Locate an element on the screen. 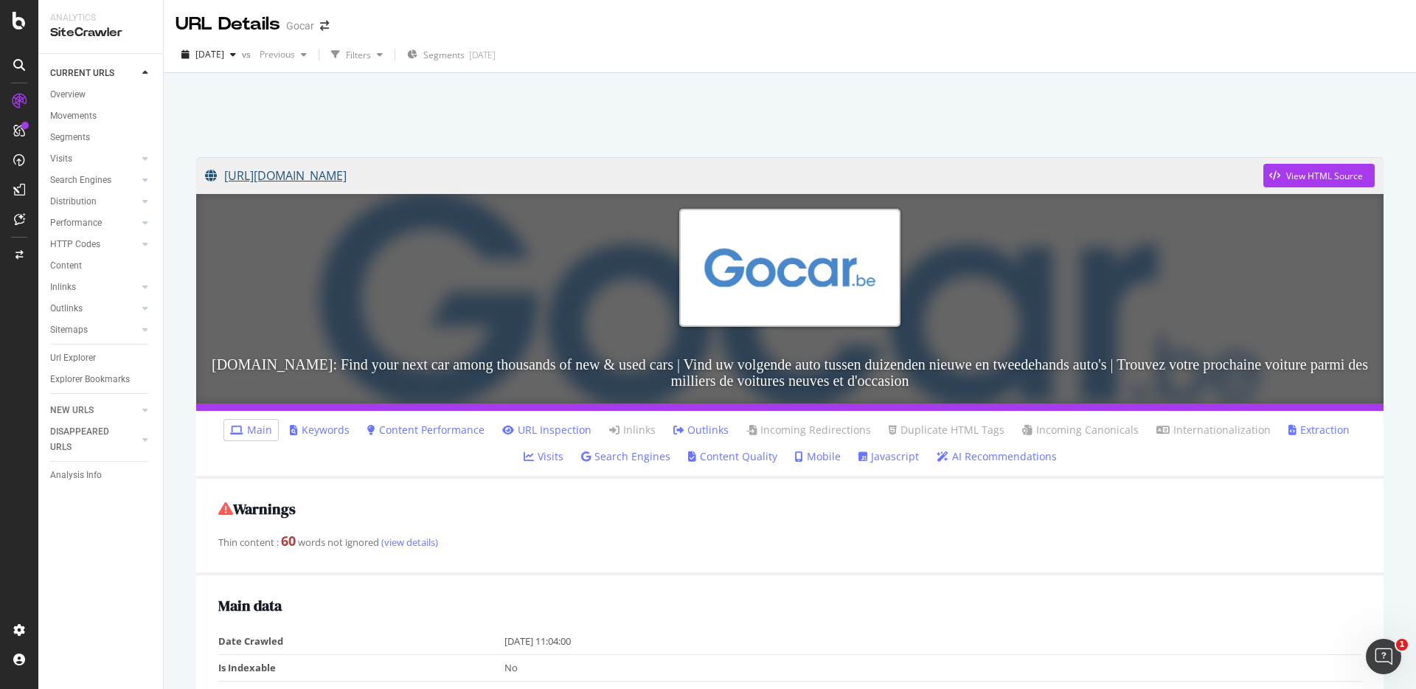  a: Mobile is located at coordinates (818, 457).